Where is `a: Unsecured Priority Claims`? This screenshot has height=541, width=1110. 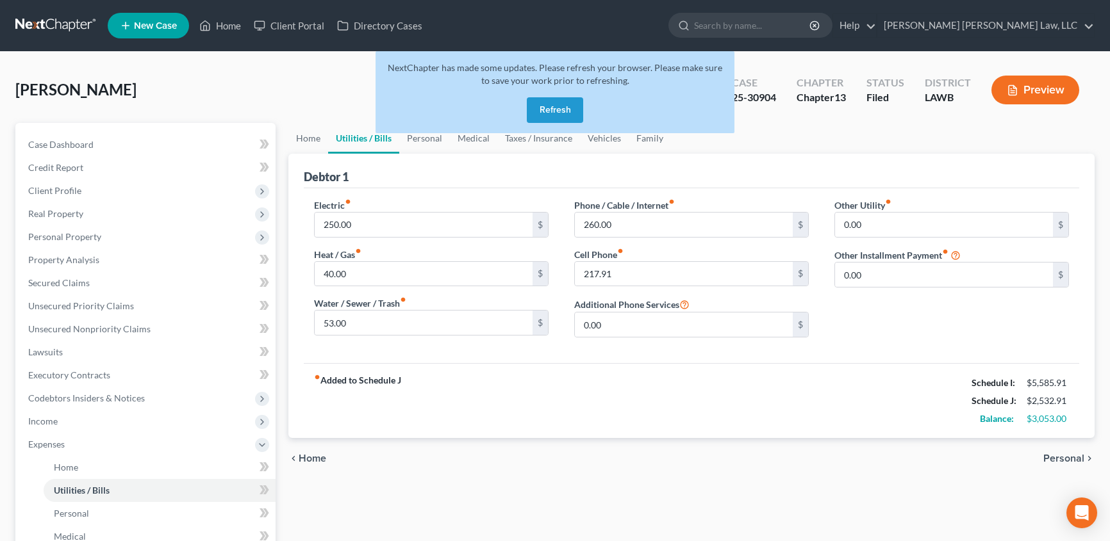
a: Unsecured Priority Claims is located at coordinates (147, 306).